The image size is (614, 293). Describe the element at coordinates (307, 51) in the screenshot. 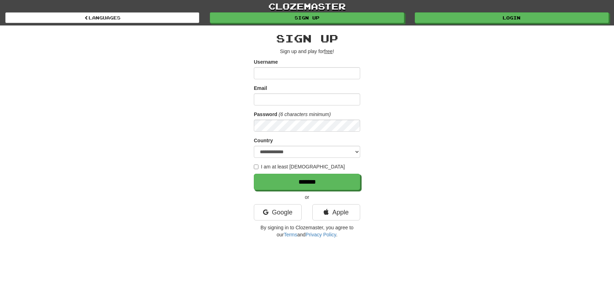

I see `p: Sign up and play for !` at that location.